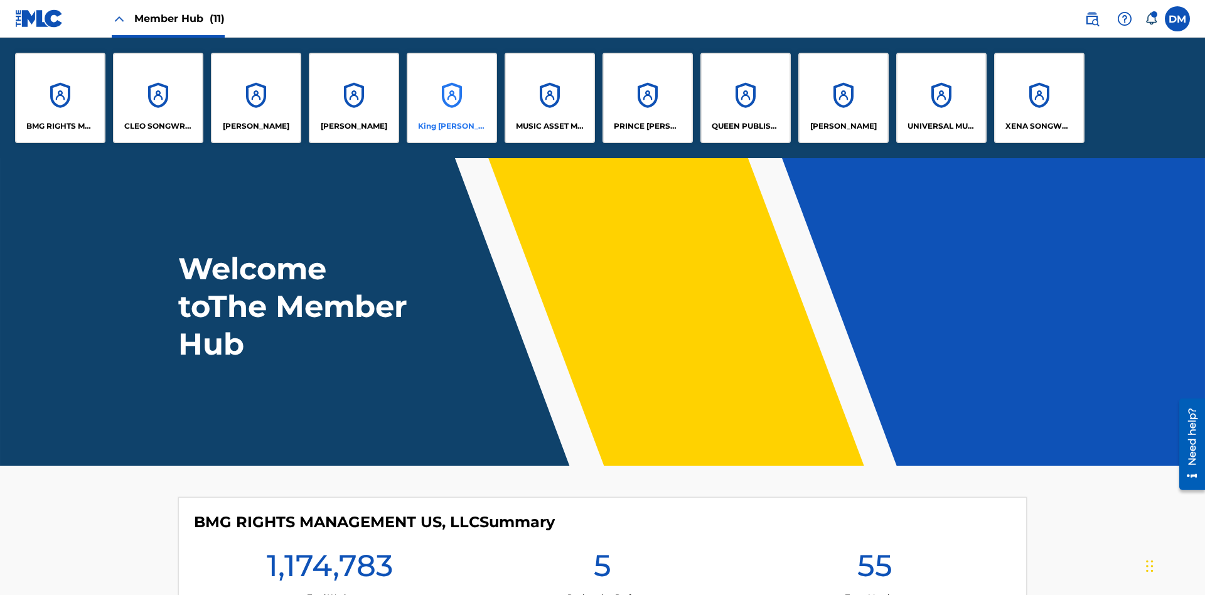 The height and width of the screenshot is (595, 1205). What do you see at coordinates (602, 569) in the screenshot?
I see `h1: 5` at bounding box center [602, 569].